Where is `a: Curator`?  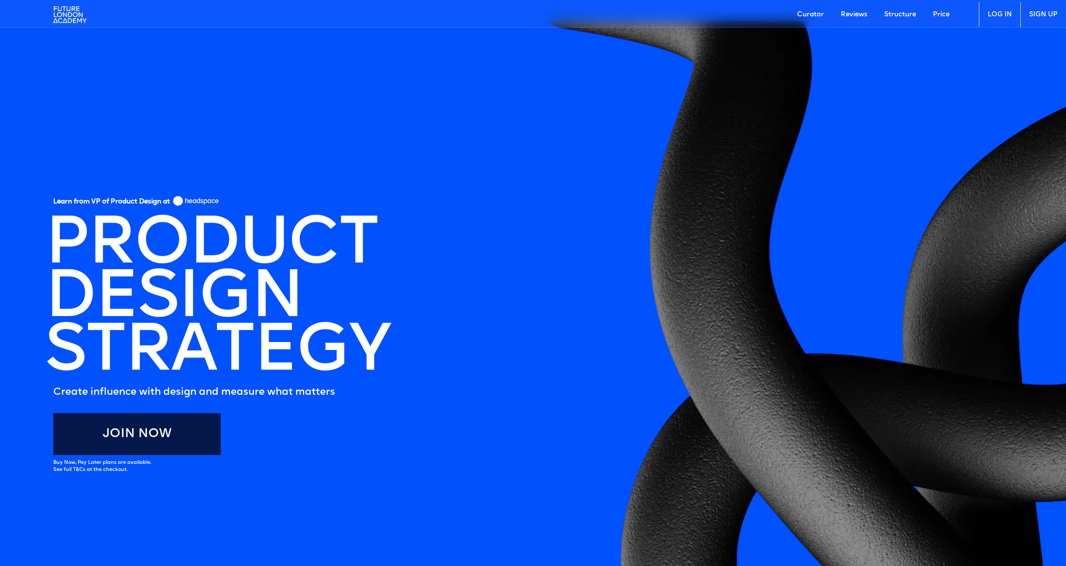
a: Curator is located at coordinates (810, 15).